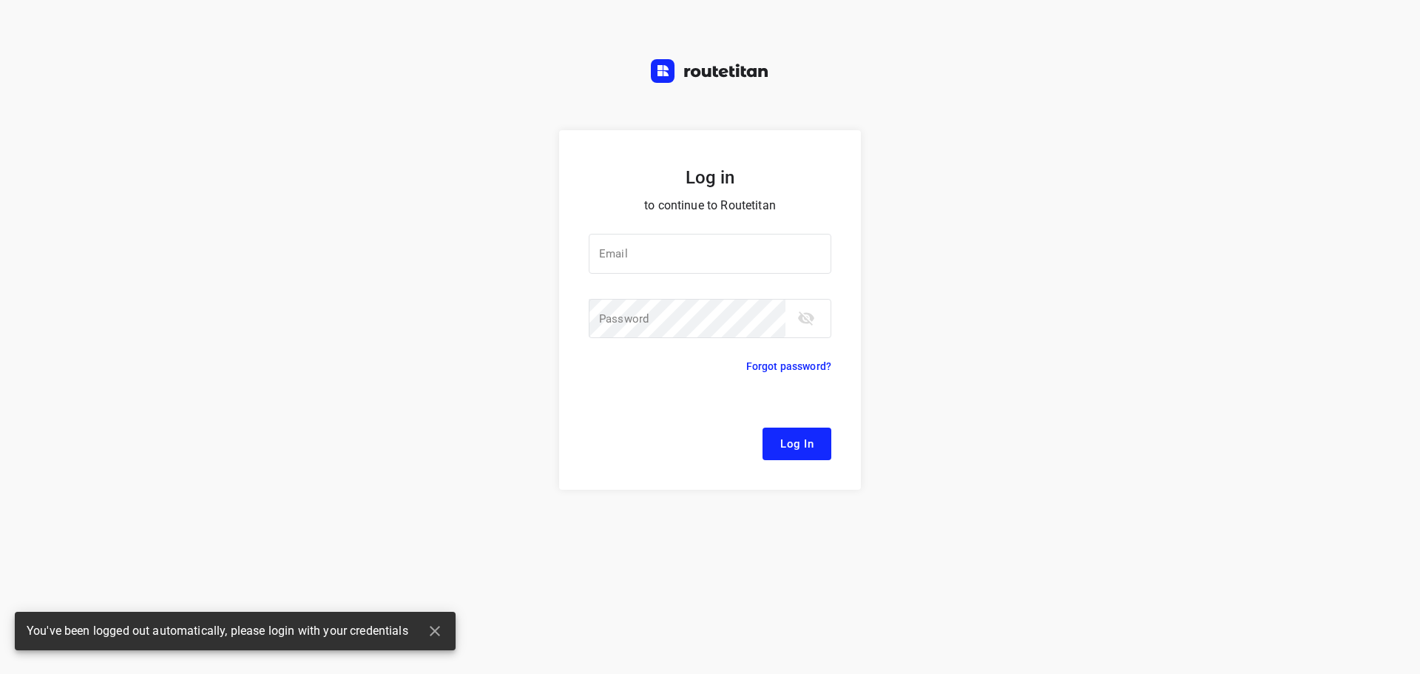 The width and height of the screenshot is (1420, 674). What do you see at coordinates (796, 444) in the screenshot?
I see `span: Log In` at bounding box center [796, 444].